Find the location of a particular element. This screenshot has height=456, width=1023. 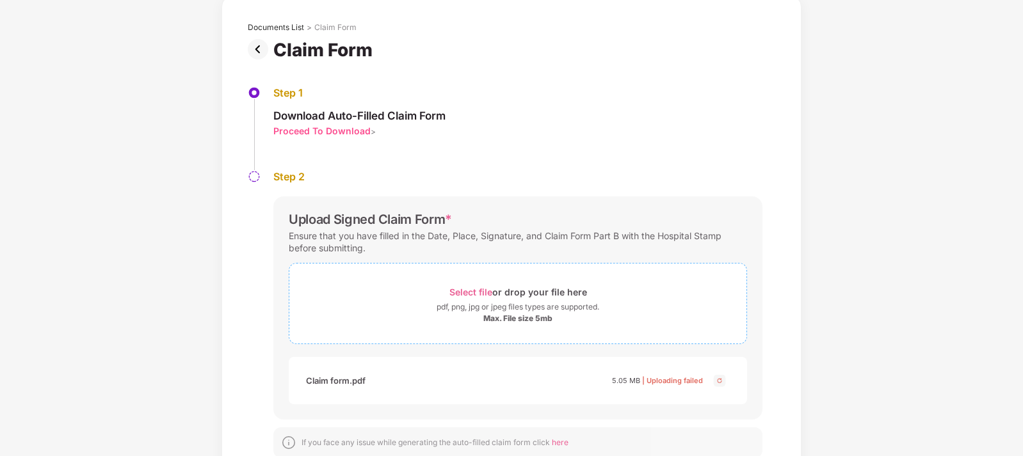

div: If you face any issue while generating the auto-filled claim form click is located at coordinates (434, 443).